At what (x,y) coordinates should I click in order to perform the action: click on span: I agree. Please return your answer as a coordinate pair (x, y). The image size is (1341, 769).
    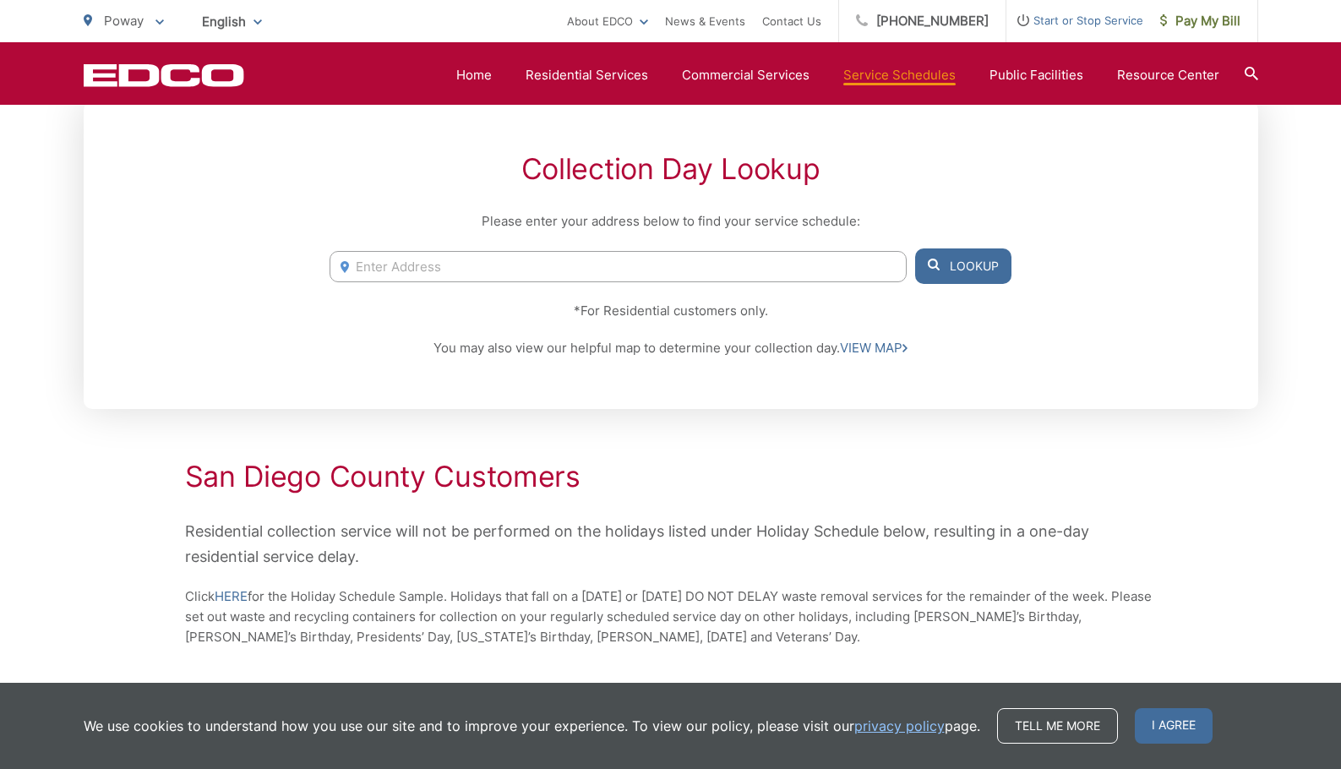
    Looking at the image, I should click on (1174, 726).